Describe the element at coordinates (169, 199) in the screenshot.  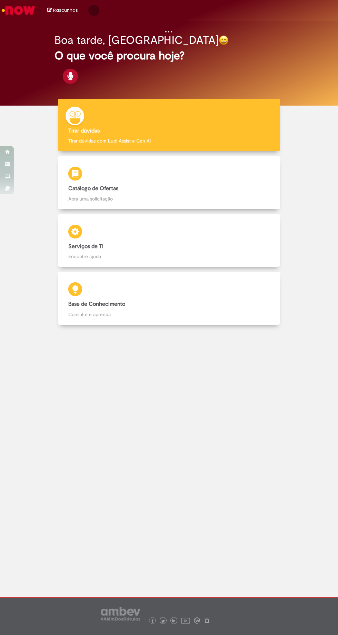
I see `p: Abra uma solicitação` at that location.